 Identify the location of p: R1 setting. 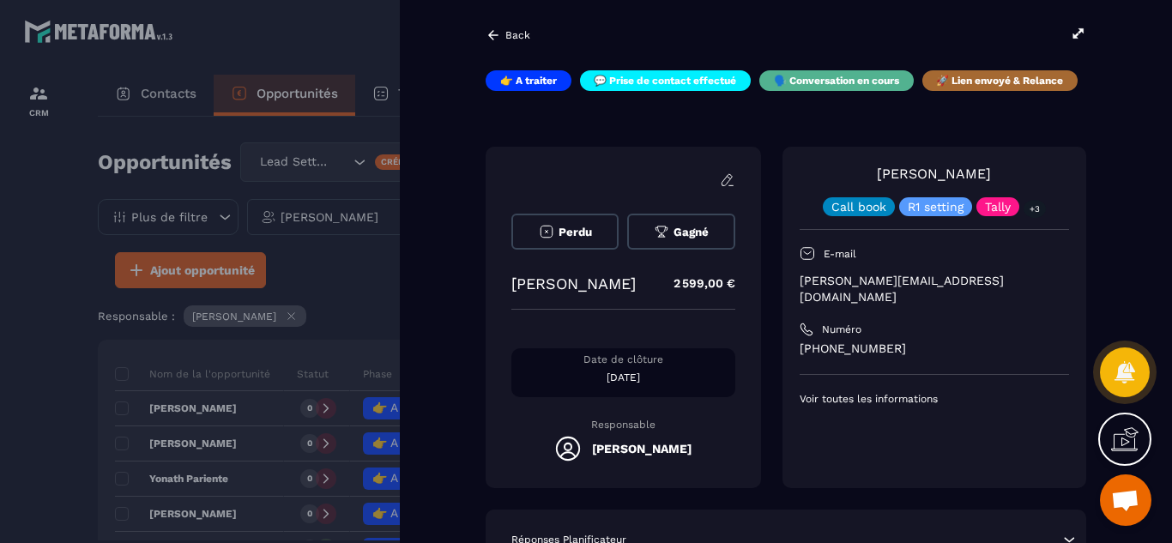
(935, 207).